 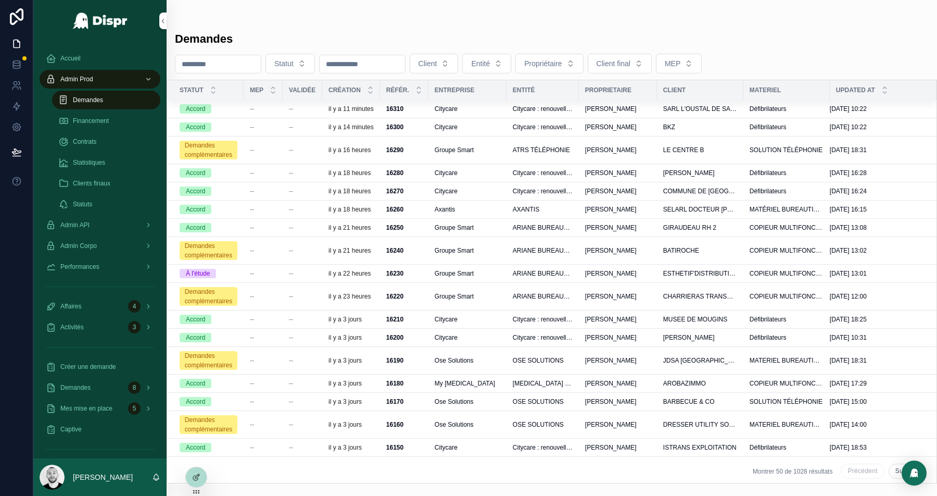 I want to click on a: 16270, so click(x=404, y=191).